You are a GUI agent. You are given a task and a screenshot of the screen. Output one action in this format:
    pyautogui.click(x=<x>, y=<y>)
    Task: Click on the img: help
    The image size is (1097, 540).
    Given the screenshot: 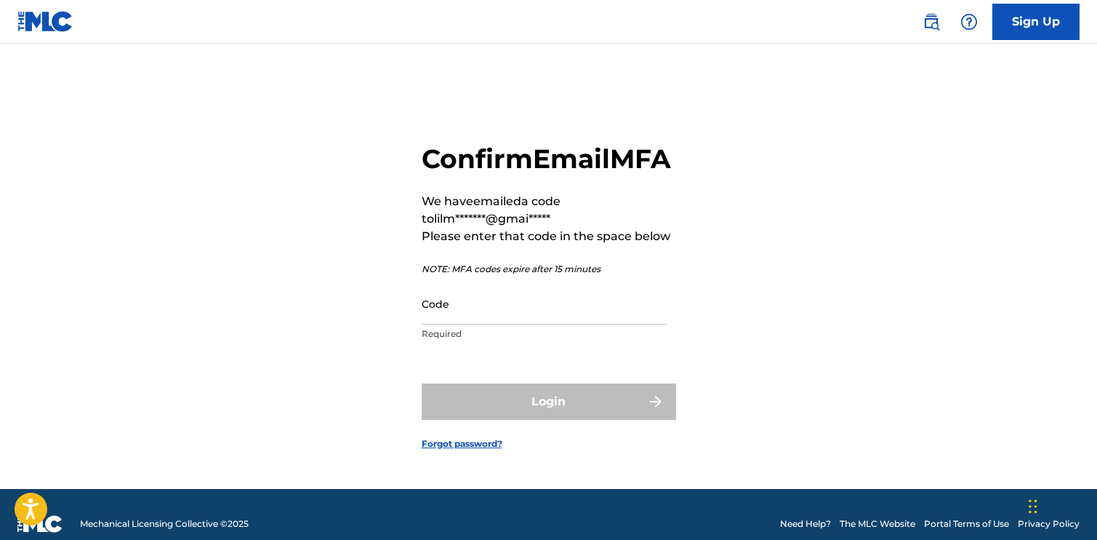 What is the action you would take?
    pyautogui.click(x=969, y=22)
    